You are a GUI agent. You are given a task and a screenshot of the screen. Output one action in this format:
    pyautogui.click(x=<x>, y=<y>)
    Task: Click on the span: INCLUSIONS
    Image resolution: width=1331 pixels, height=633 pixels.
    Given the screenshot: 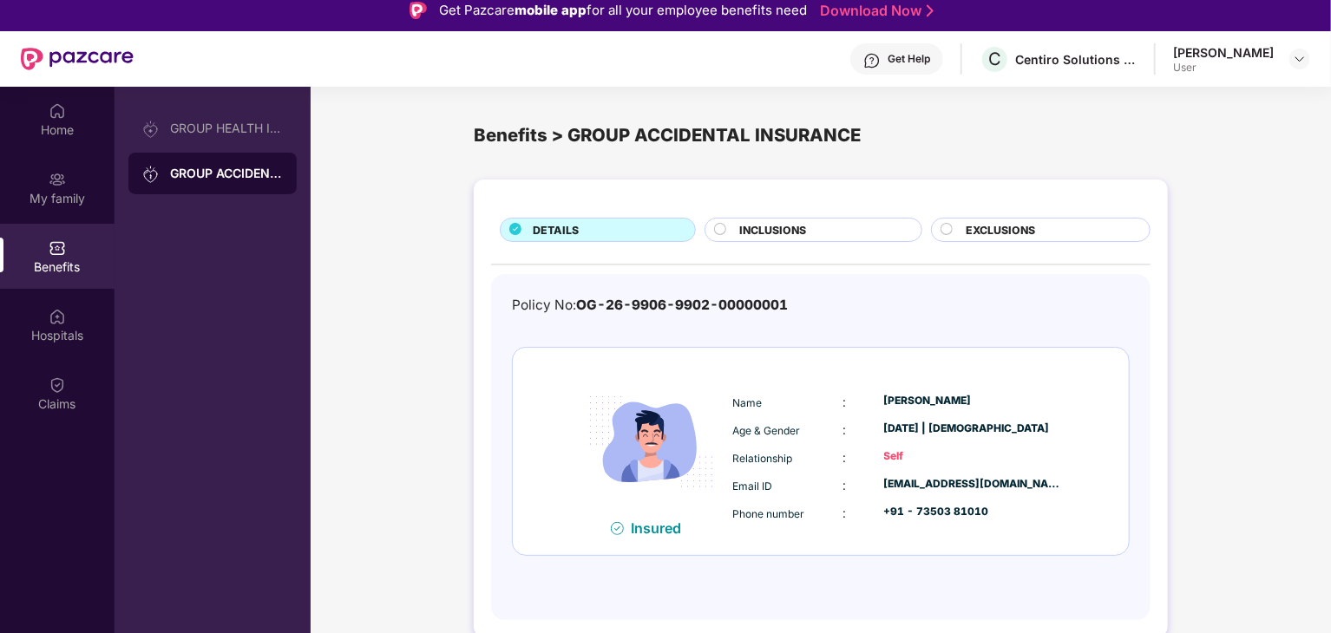 What is the action you would take?
    pyautogui.click(x=772, y=230)
    